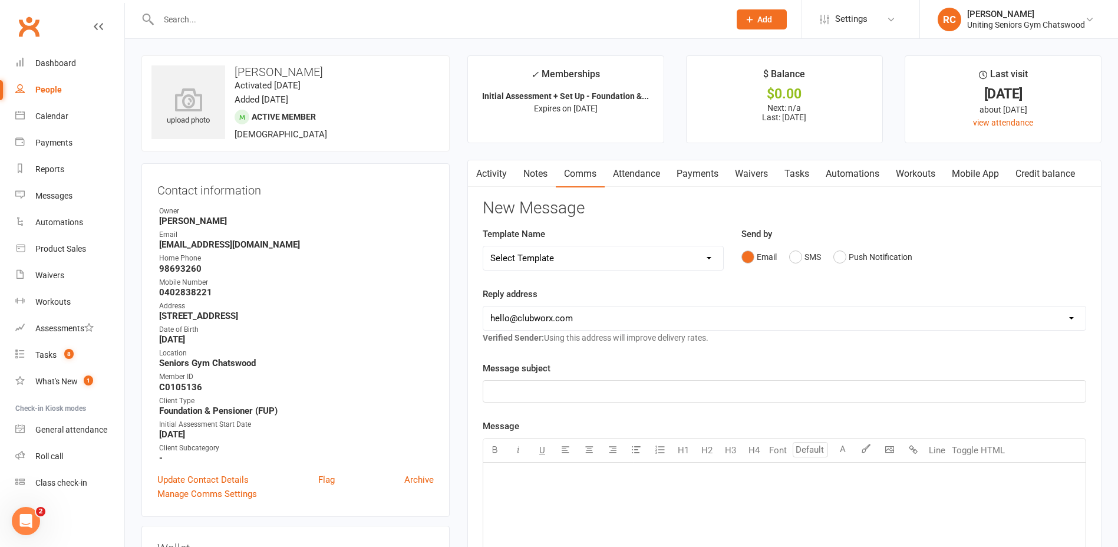 The height and width of the screenshot is (547, 1118). What do you see at coordinates (843, 450) in the screenshot?
I see `button: A` at bounding box center [843, 450].